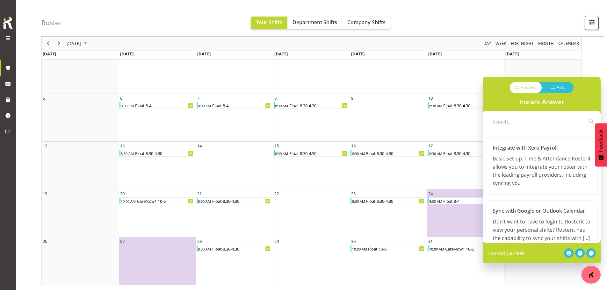  I want to click on td: Thursday, October 2, 2025, so click(389, 70).